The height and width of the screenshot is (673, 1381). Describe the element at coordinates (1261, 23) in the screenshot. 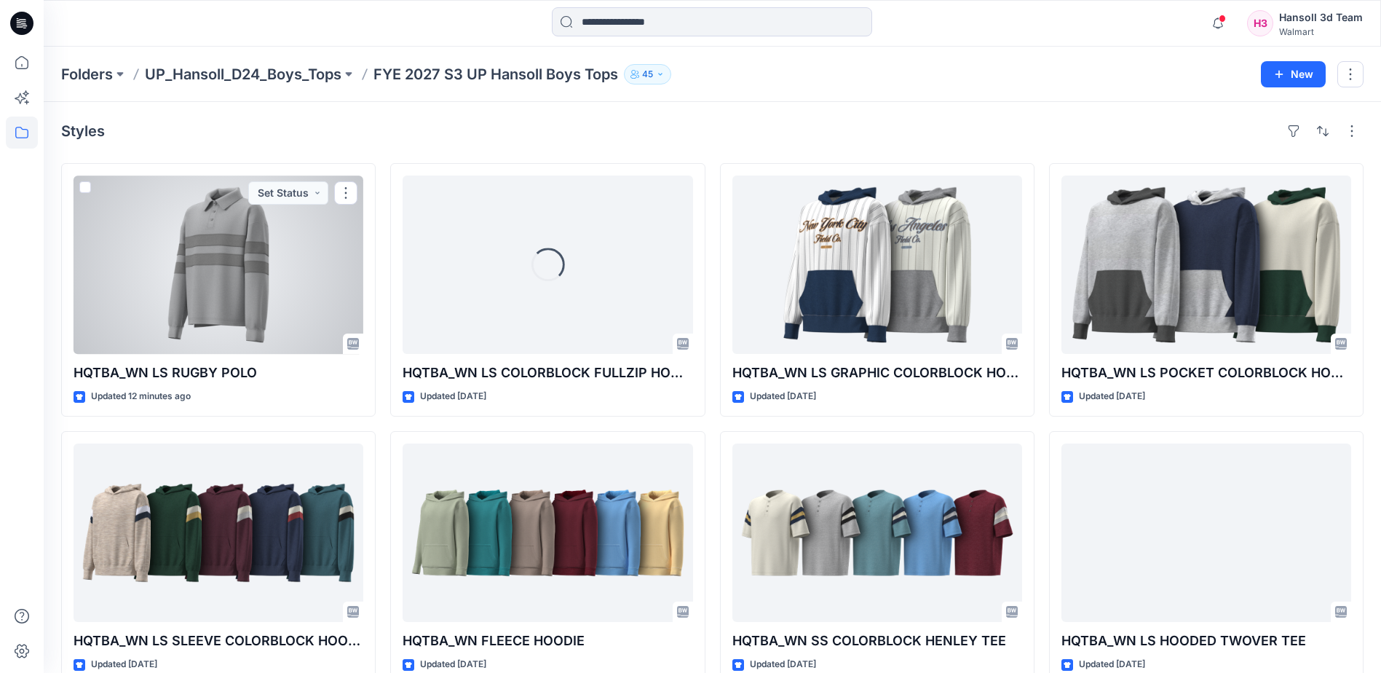

I see `div: H3` at that location.